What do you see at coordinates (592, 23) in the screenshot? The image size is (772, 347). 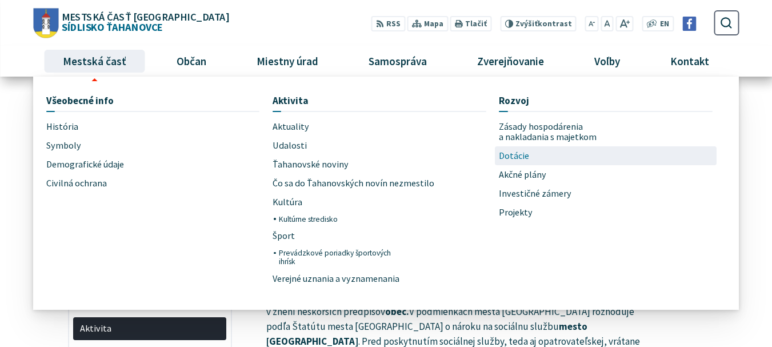 I see `button: Zmenšiť veľkosť písma` at bounding box center [592, 23].